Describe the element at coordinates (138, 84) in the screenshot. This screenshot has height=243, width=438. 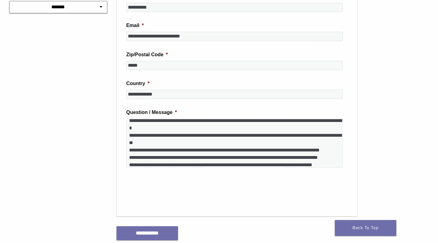
I see `label: Country` at that location.